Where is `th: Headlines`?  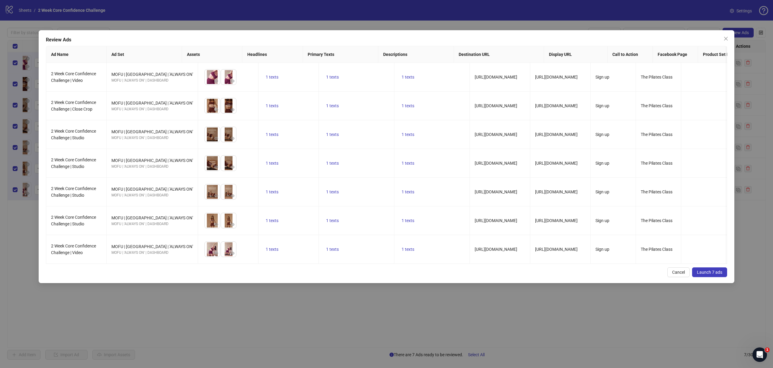 th: Headlines is located at coordinates (273, 54).